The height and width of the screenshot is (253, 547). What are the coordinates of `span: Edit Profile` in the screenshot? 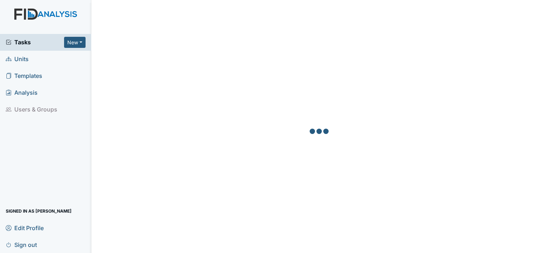 It's located at (25, 228).